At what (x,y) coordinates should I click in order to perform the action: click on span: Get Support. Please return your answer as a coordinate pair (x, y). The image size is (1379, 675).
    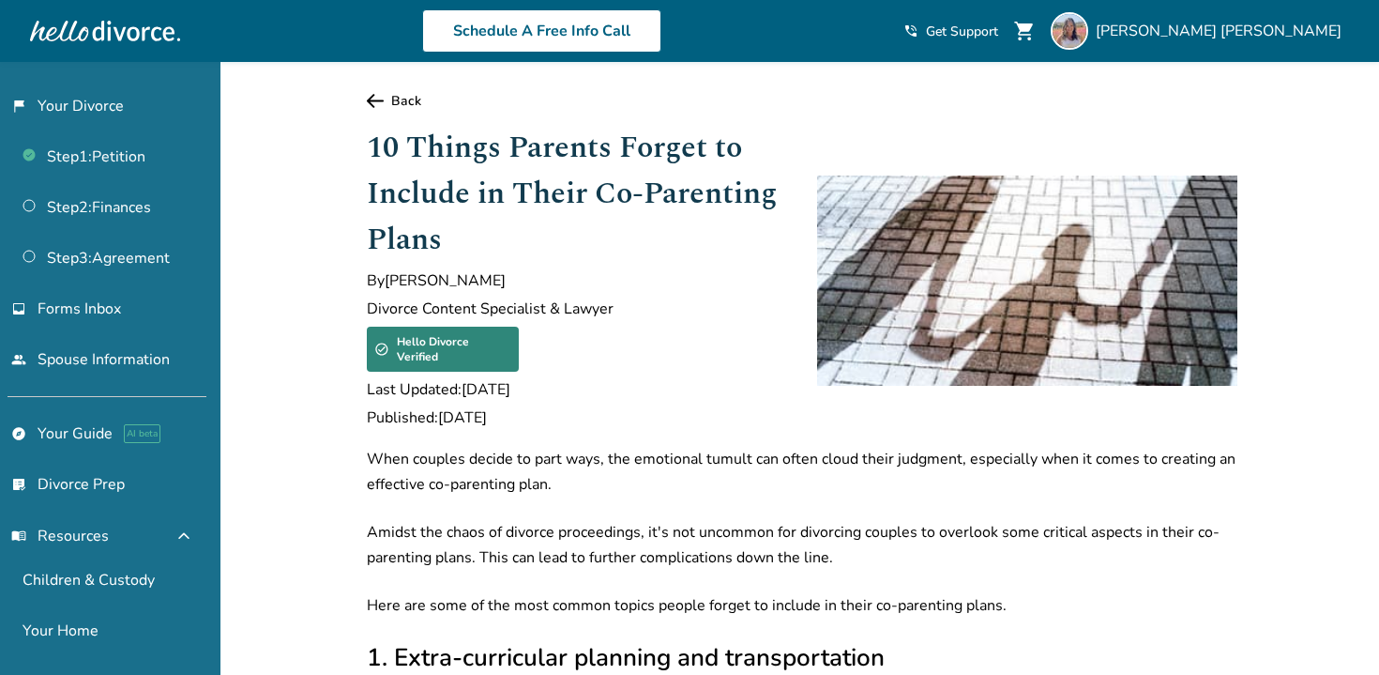
    Looking at the image, I should click on (962, 31).